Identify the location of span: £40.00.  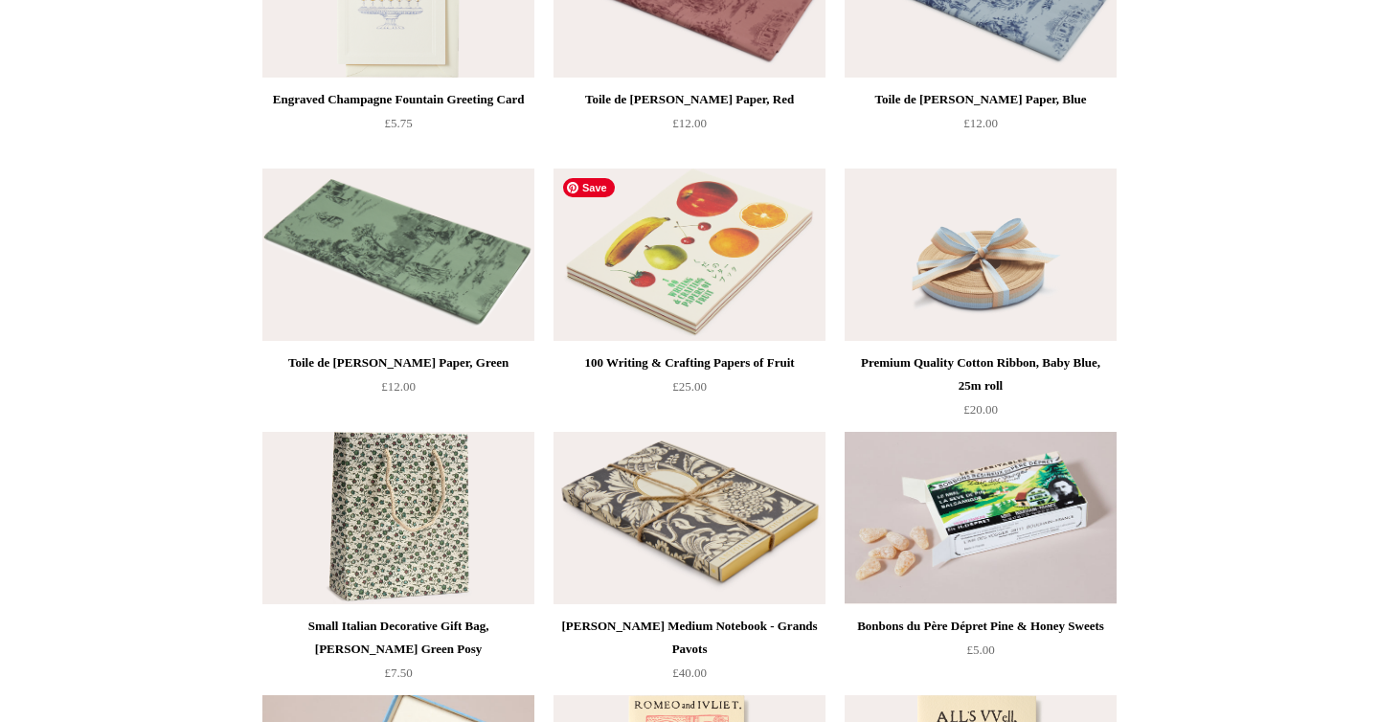
(689, 672).